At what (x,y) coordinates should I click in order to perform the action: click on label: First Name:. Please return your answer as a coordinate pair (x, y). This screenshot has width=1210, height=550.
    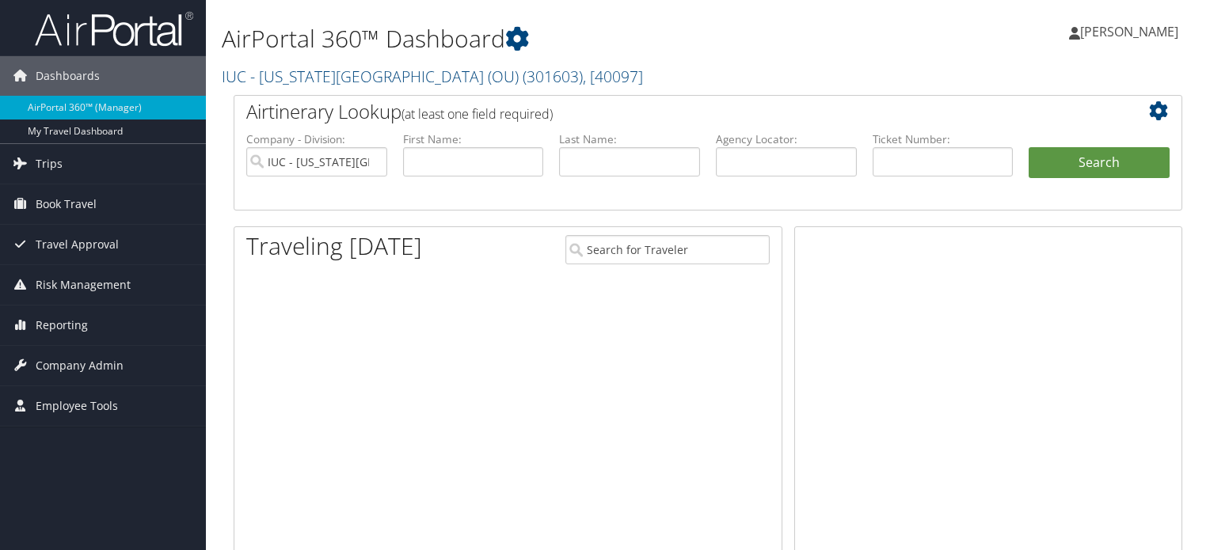
    Looking at the image, I should click on (473, 139).